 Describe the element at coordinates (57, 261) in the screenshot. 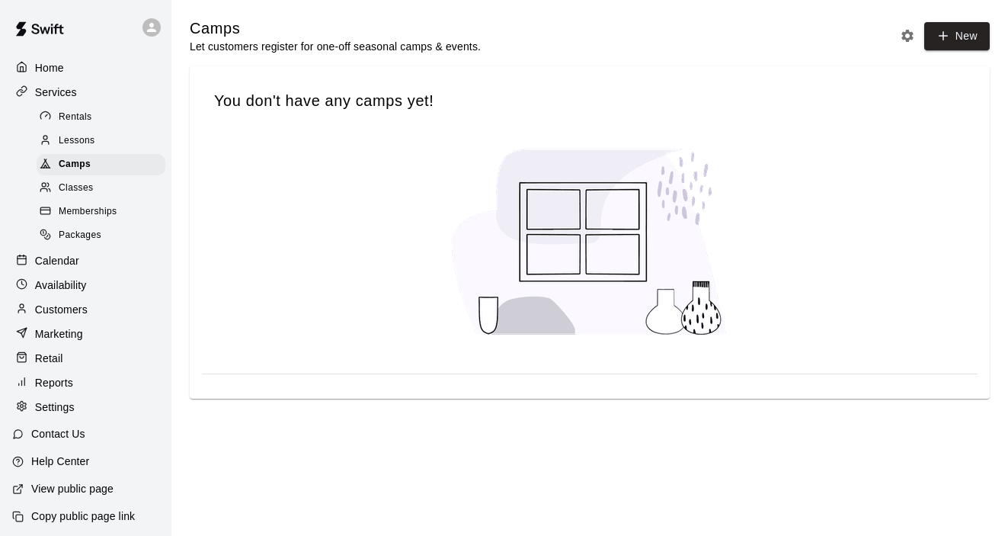

I see `p: Calendar` at that location.